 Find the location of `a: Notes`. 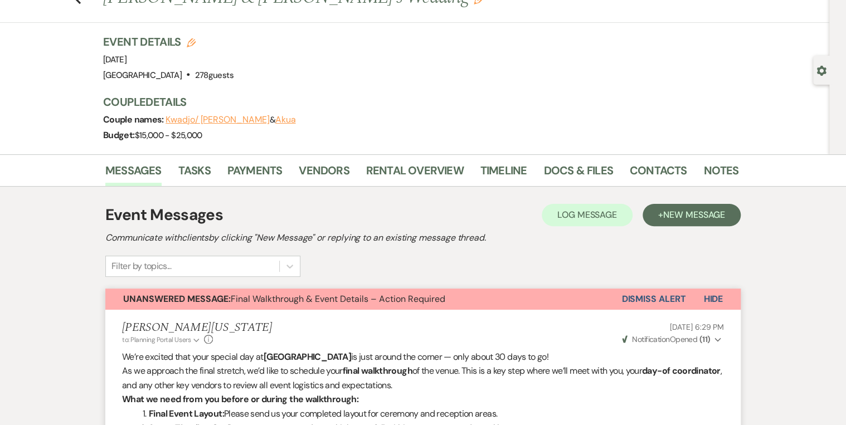

a: Notes is located at coordinates (720, 174).